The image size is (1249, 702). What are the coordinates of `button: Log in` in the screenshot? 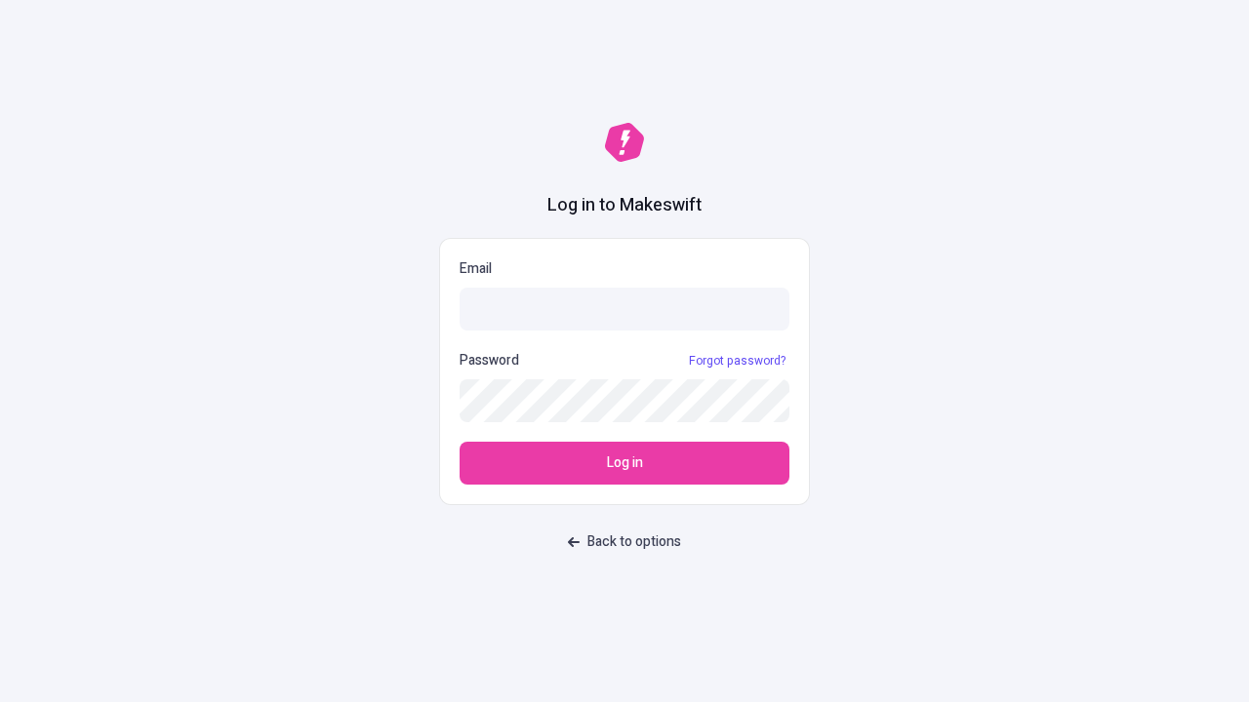 It's located at (624, 463).